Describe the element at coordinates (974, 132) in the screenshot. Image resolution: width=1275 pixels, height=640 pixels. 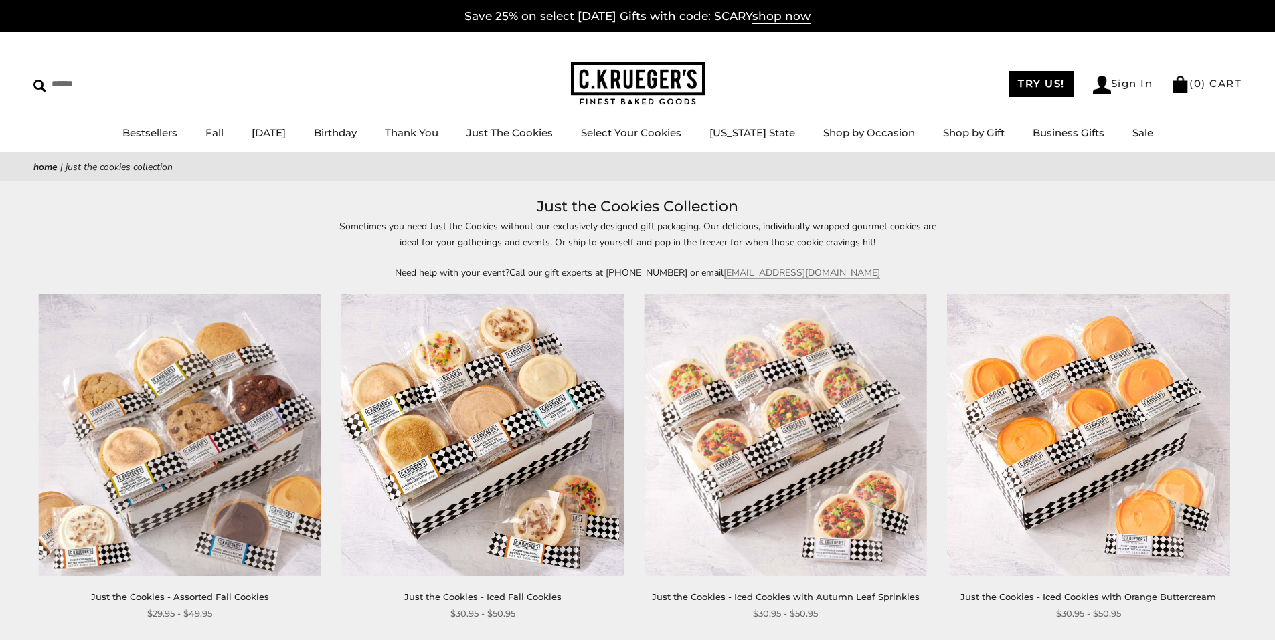
I see `a: Shop by Gift` at that location.